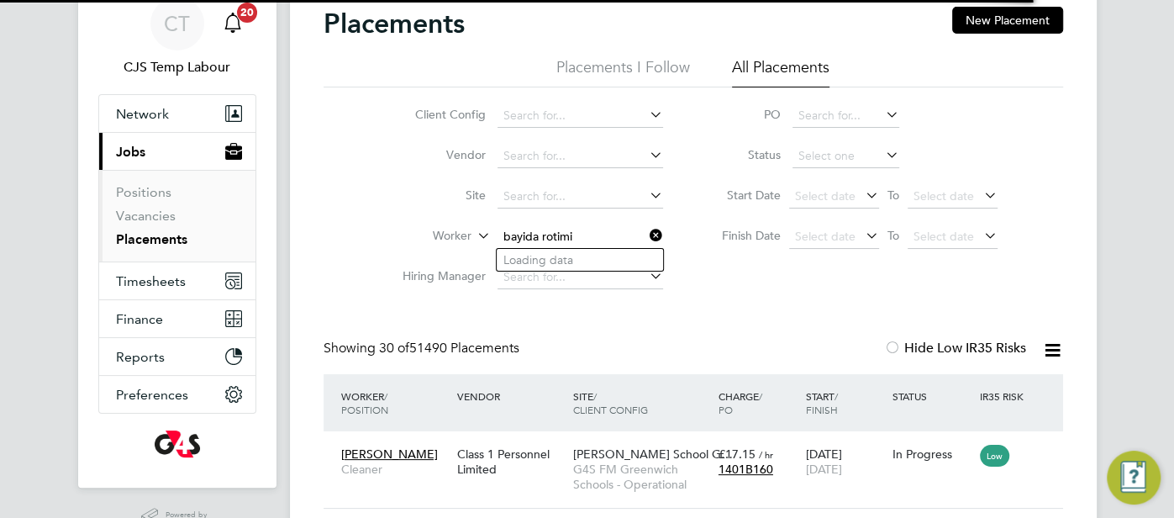 Image resolution: width=1174 pixels, height=518 pixels. Describe the element at coordinates (423, 236) in the screenshot. I see `label: Worker` at that location.